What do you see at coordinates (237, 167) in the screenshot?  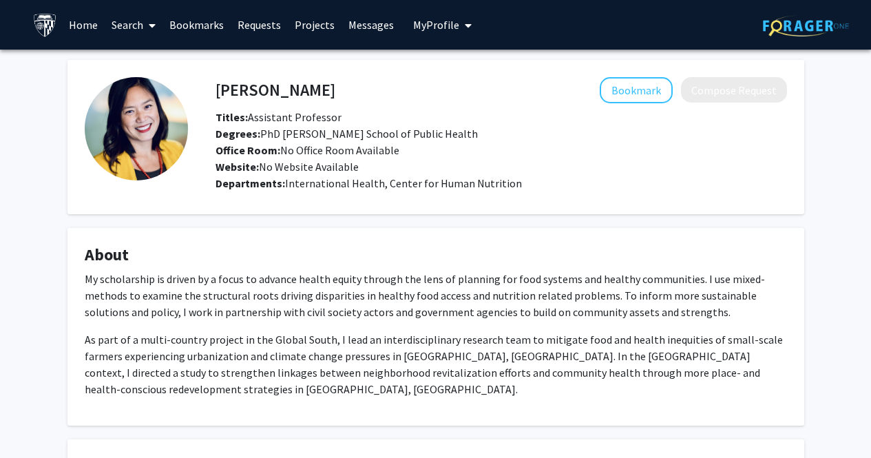 I see `b: Website:` at bounding box center [237, 167].